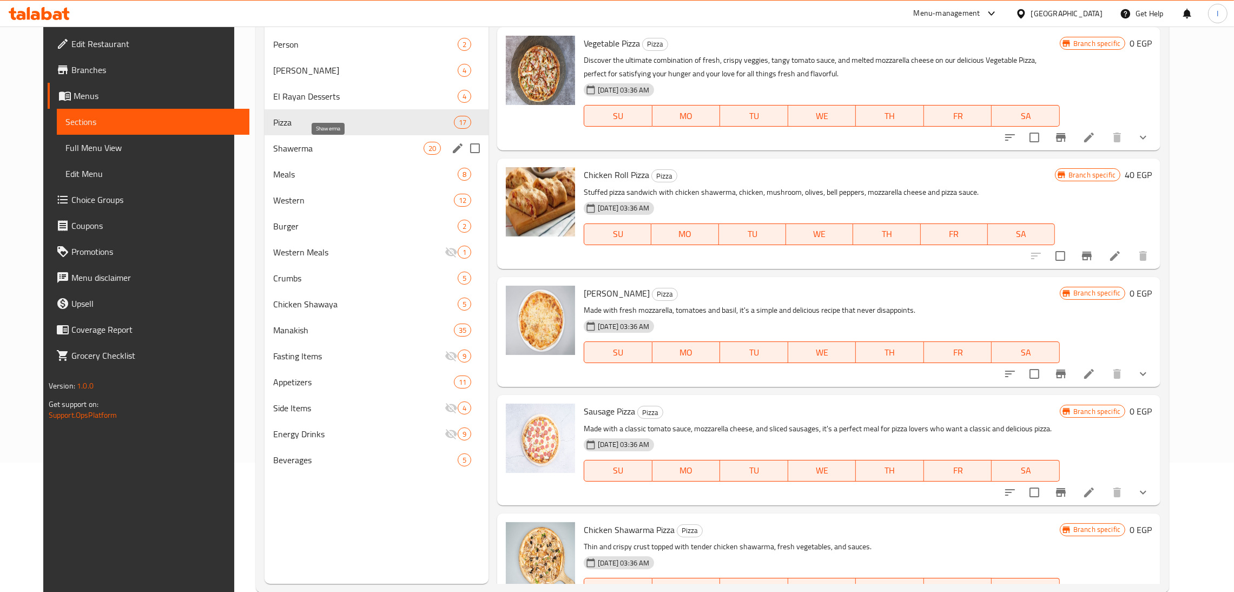  What do you see at coordinates (156, 277) in the screenshot?
I see `span: Menu disclaimer` at bounding box center [156, 277].